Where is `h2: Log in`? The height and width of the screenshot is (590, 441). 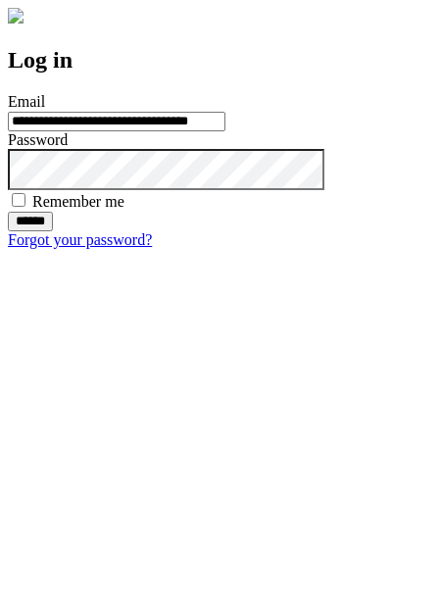 h2: Log in is located at coordinates (221, 60).